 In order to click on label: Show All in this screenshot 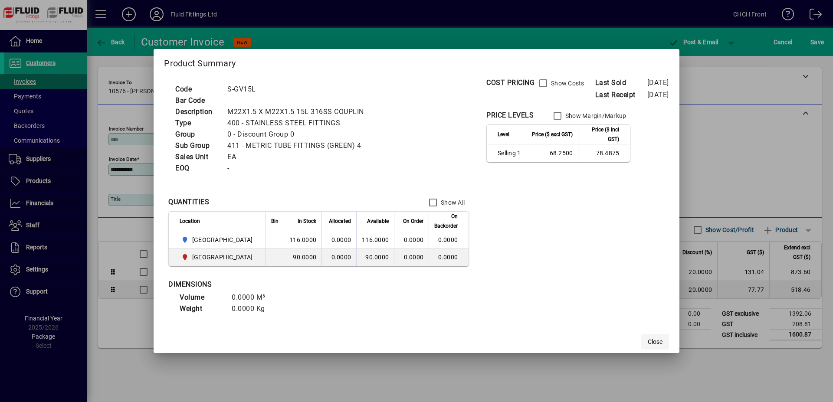, I will do `click(452, 203)`.